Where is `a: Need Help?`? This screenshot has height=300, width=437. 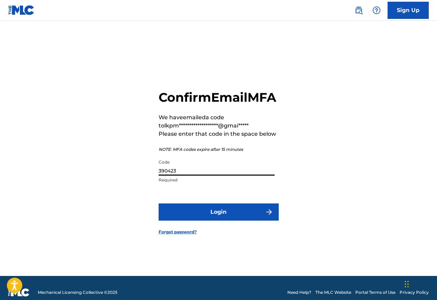
a: Need Help? is located at coordinates (300, 292).